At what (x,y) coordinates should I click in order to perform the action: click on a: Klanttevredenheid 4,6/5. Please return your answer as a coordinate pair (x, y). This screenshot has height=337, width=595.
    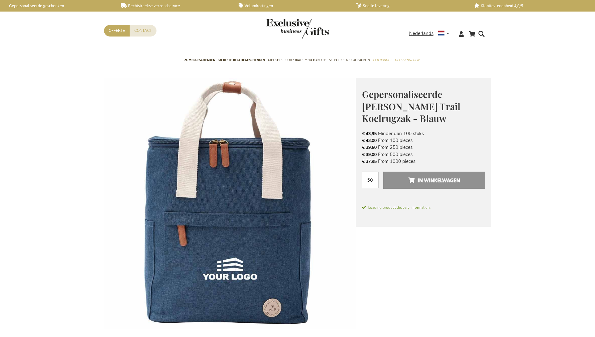
    Looking at the image, I should click on (528, 6).